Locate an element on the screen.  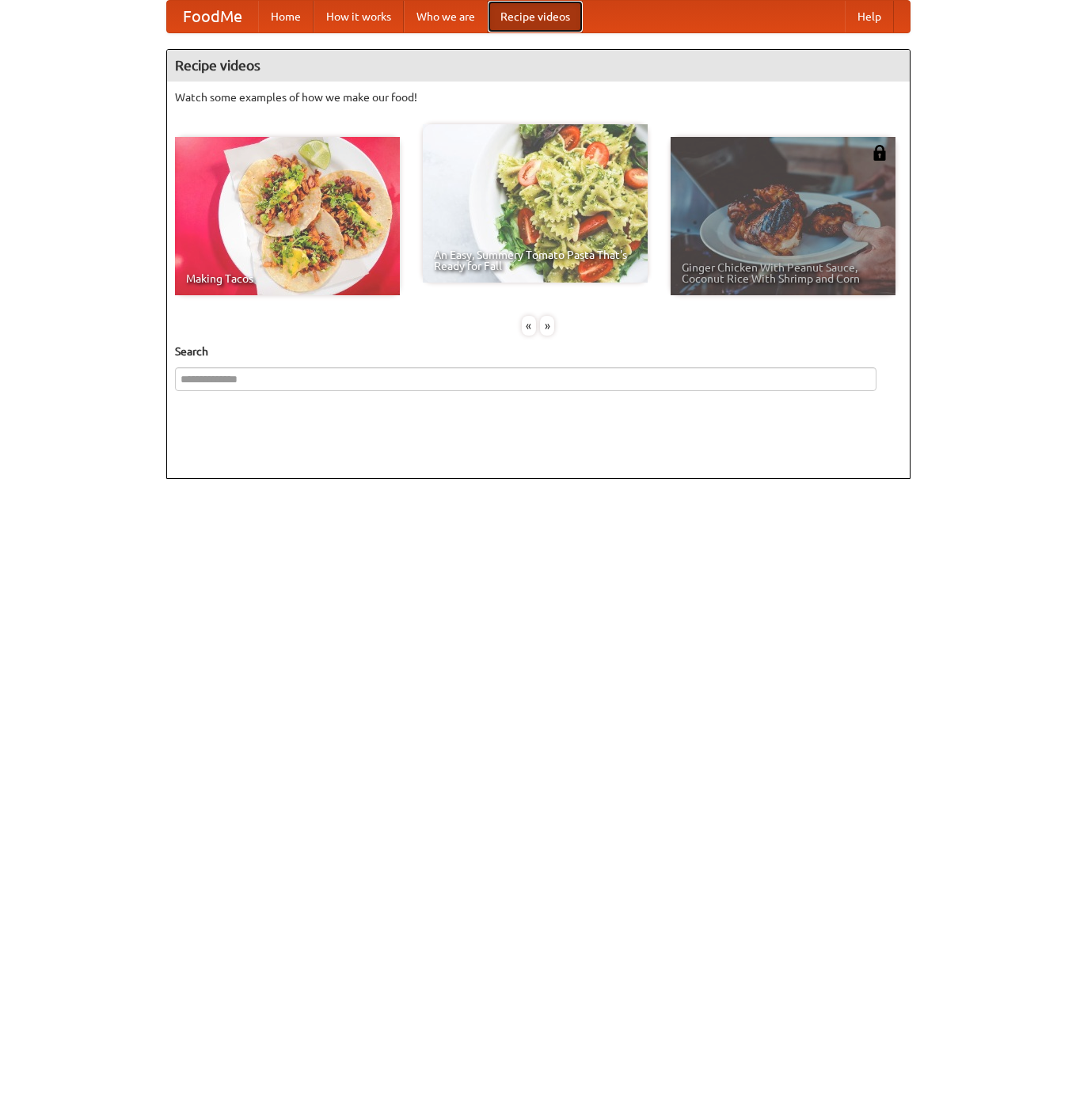
a: FoodMe is located at coordinates (212, 17).